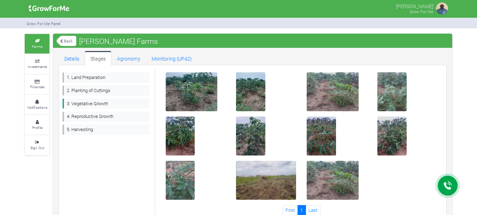  What do you see at coordinates (37, 124) in the screenshot?
I see `a: Profile` at bounding box center [37, 124].